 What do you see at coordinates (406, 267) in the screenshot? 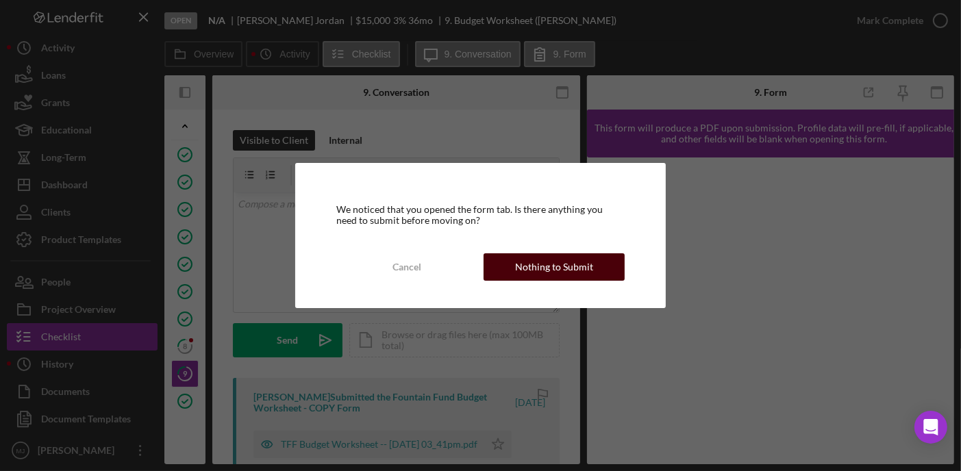
I see `button: Cancel` at bounding box center [406, 267].